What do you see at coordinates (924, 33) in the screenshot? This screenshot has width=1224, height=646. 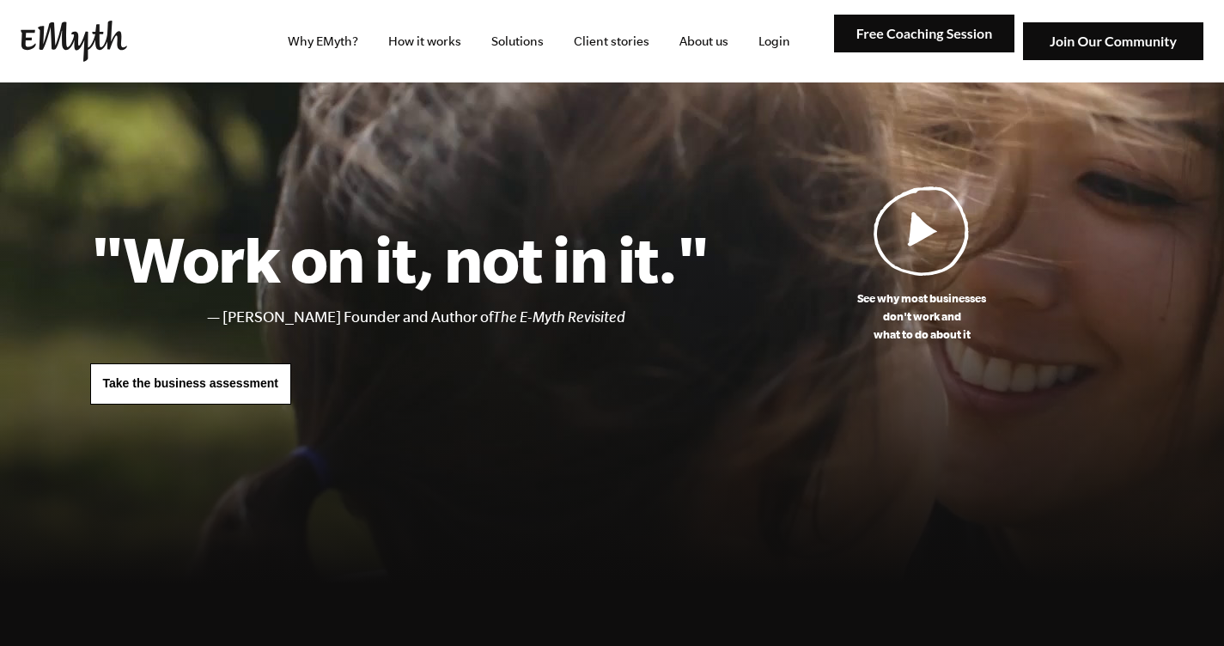 I see `img: Free Coaching Session` at bounding box center [924, 33].